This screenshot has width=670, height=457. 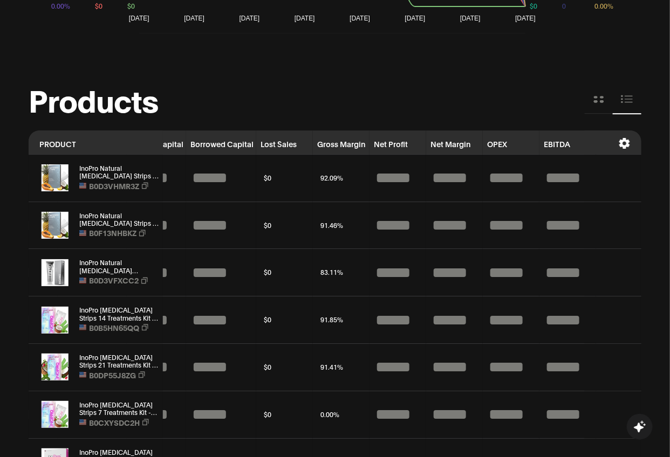 What do you see at coordinates (55, 273) in the screenshot?
I see `img: InoPro Natural Whitening Hydroxyapatite Toothpaste with Probiotic for Sensitive Teeth, Fluoride F...` at bounding box center [55, 273].